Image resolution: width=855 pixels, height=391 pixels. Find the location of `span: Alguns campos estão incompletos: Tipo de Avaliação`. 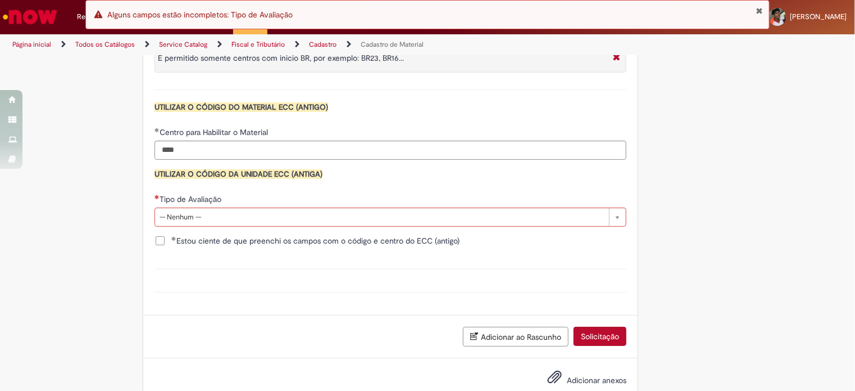

span: Alguns campos estão incompletos: Tipo de Avaliação is located at coordinates (200, 15).